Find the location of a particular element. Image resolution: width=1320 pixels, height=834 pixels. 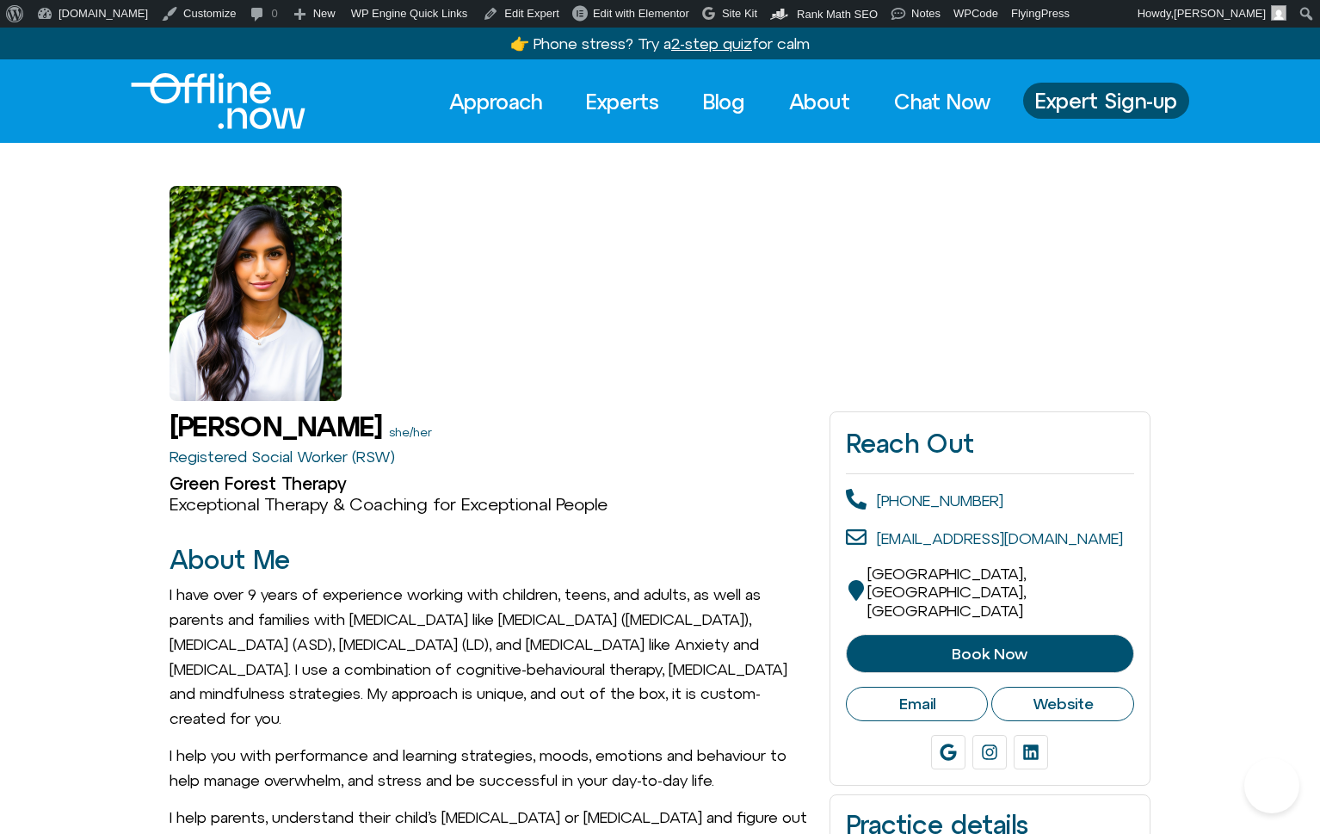

a: Experts is located at coordinates (622, 102).